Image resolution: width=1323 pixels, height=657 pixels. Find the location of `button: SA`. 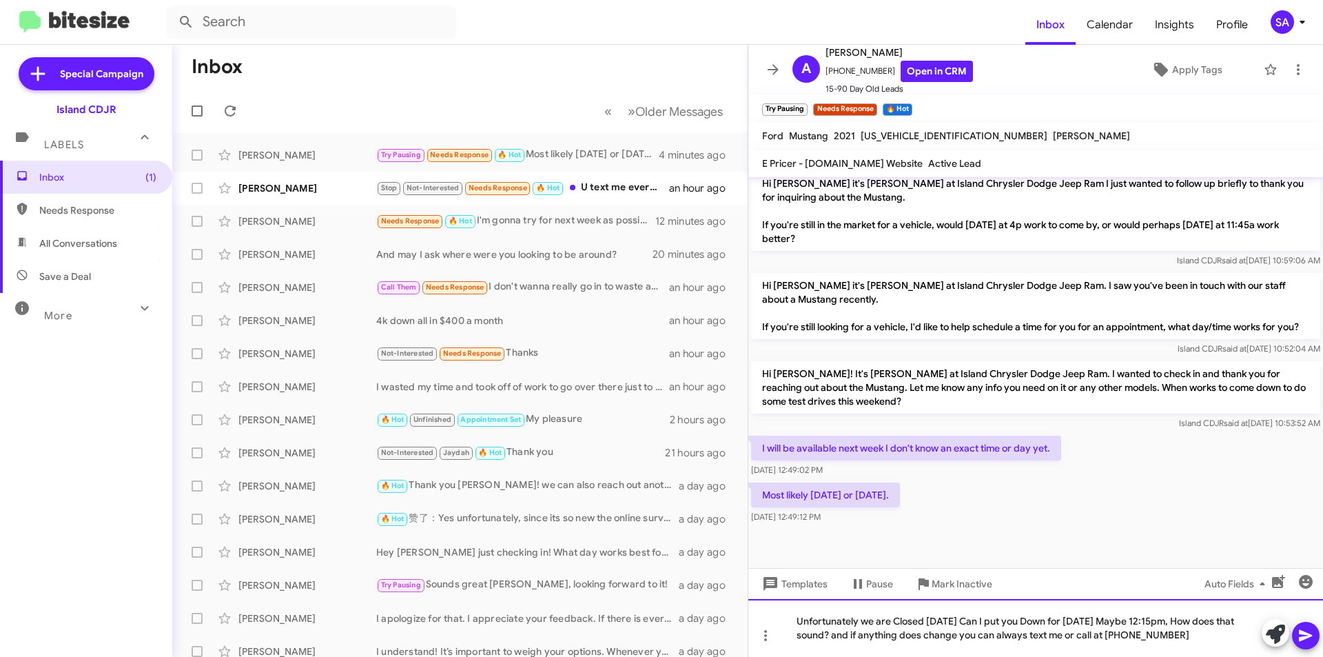

button: SA is located at coordinates (1283, 22).